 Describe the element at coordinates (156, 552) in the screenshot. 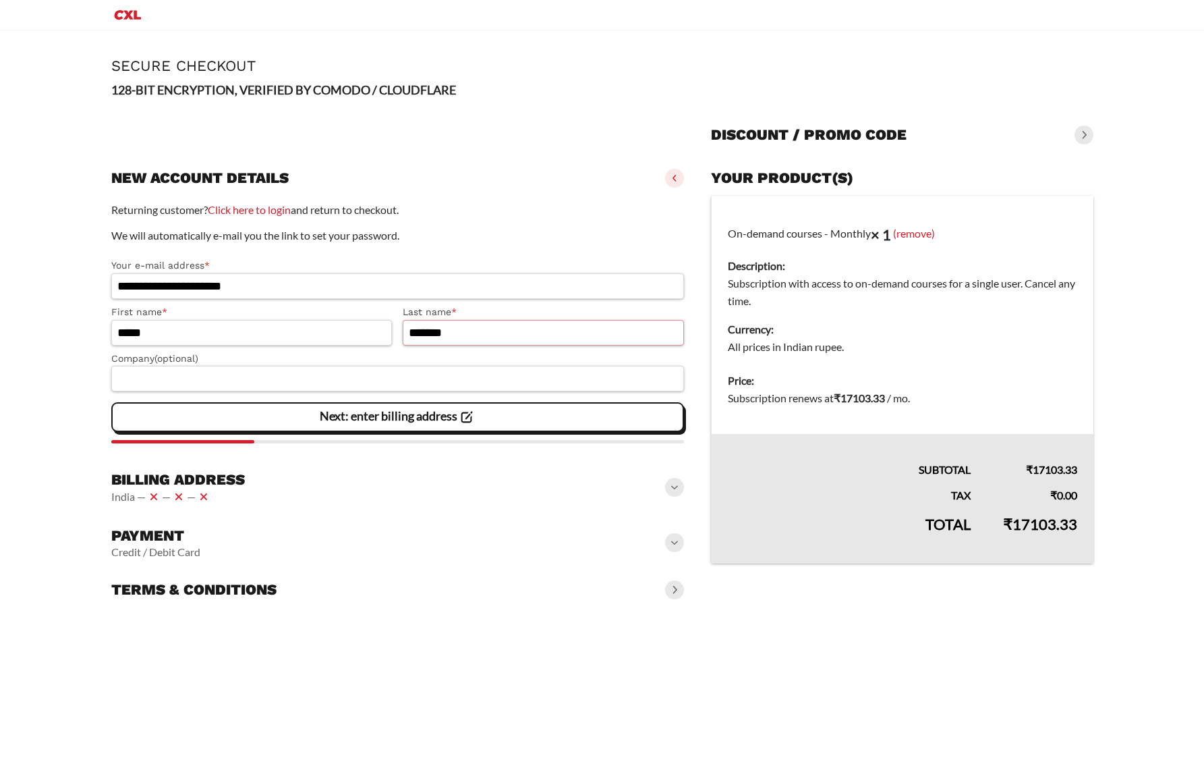

I see `vaadin-horizontal-layout: Credit / Debit Card` at that location.